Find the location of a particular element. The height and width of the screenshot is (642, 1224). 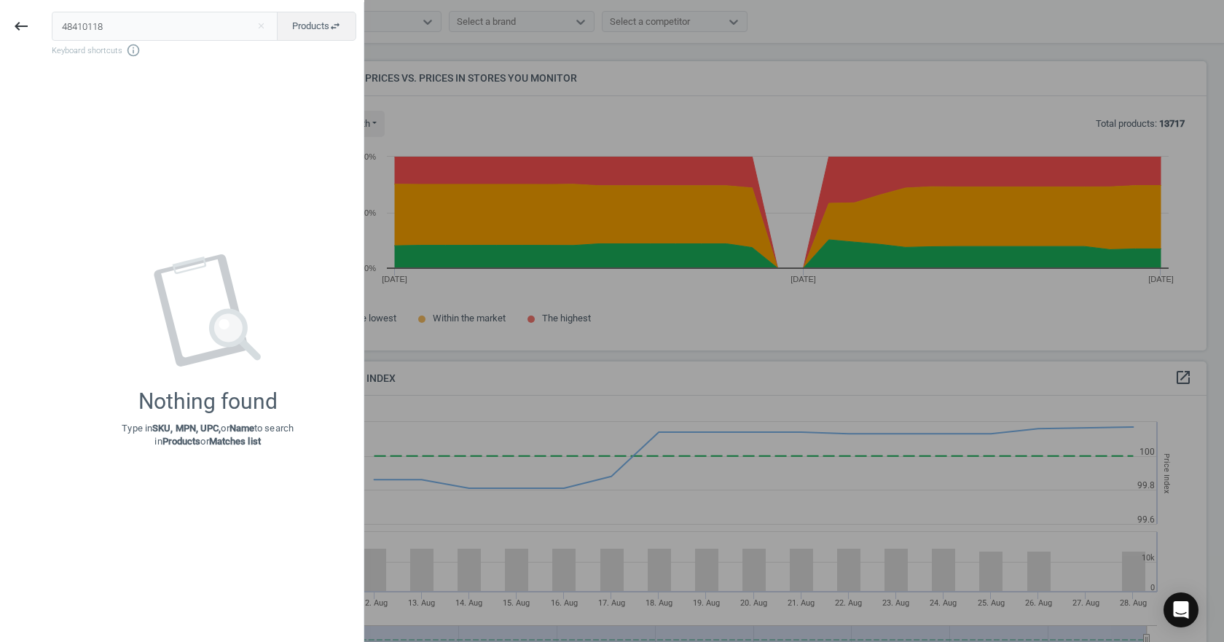

strong: SKU, MPN, UPC, is located at coordinates (186, 428).